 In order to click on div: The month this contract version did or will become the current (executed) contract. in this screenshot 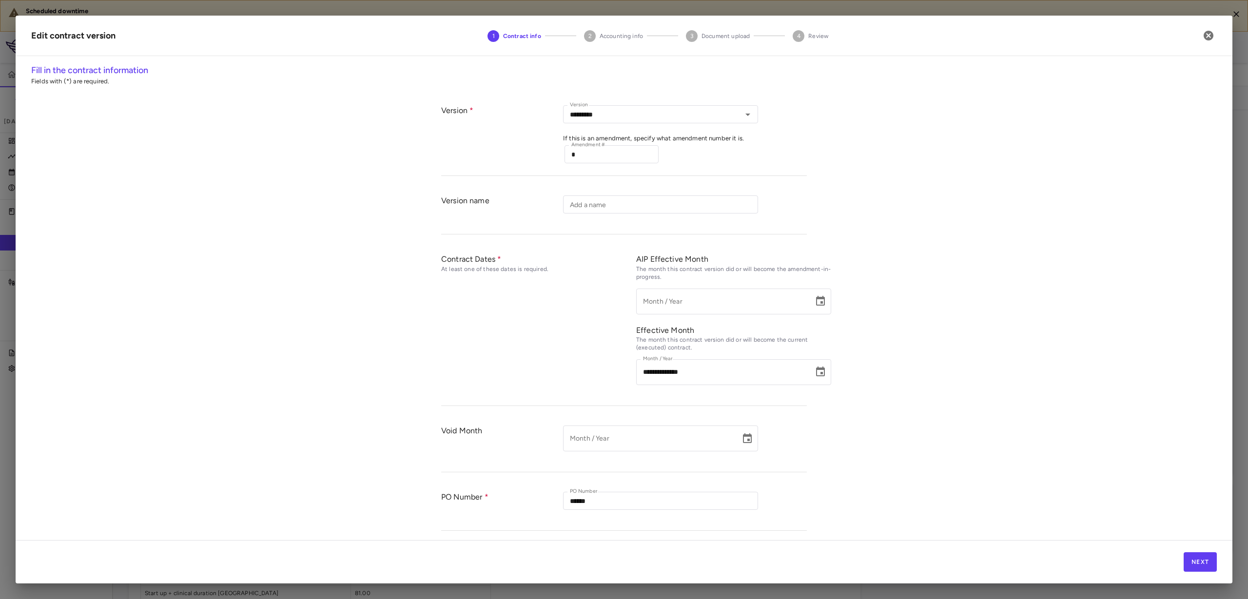, I will do `click(734, 344)`.